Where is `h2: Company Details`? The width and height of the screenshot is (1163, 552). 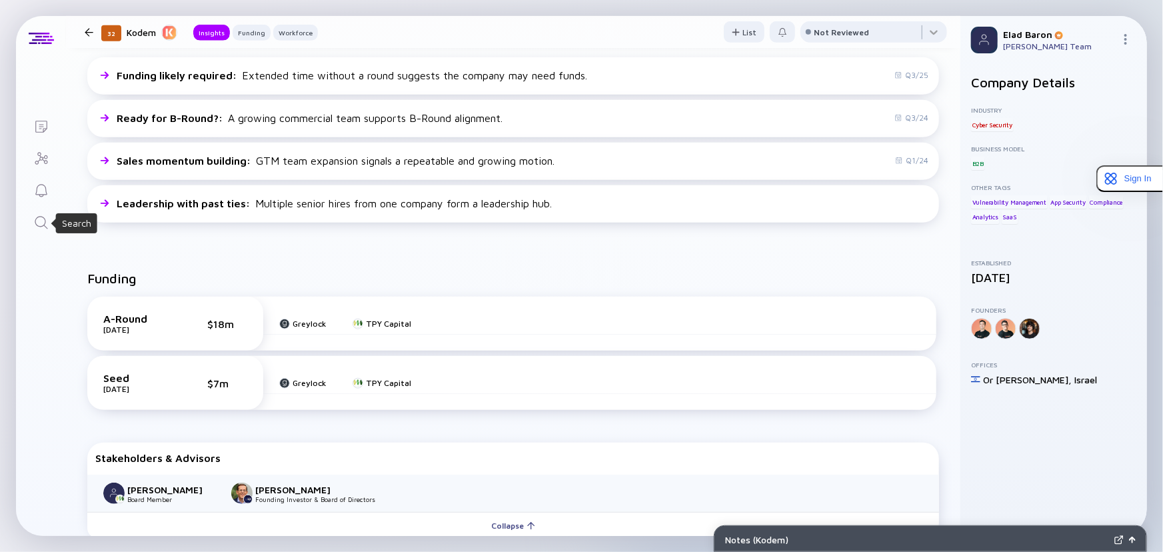 h2: Company Details is located at coordinates (1054, 82).